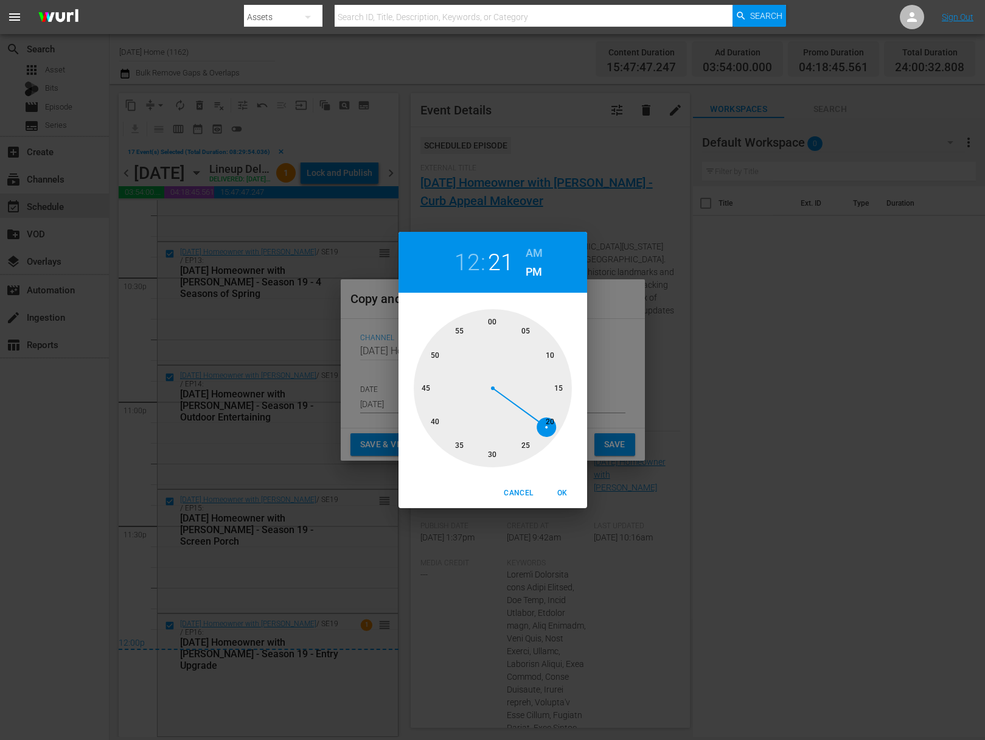 This screenshot has height=740, width=985. I want to click on button: 21, so click(500, 262).